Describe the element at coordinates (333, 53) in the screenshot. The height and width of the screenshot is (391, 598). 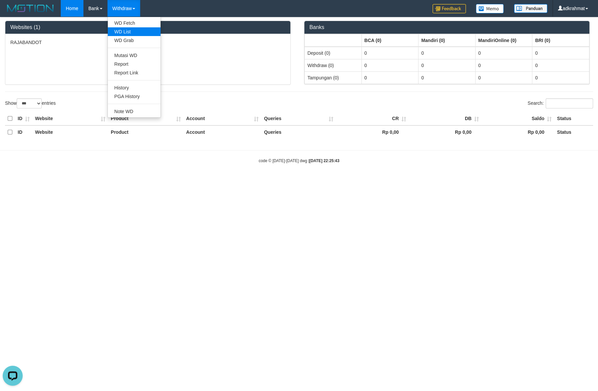
I see `td: Deposit (0)` at that location.